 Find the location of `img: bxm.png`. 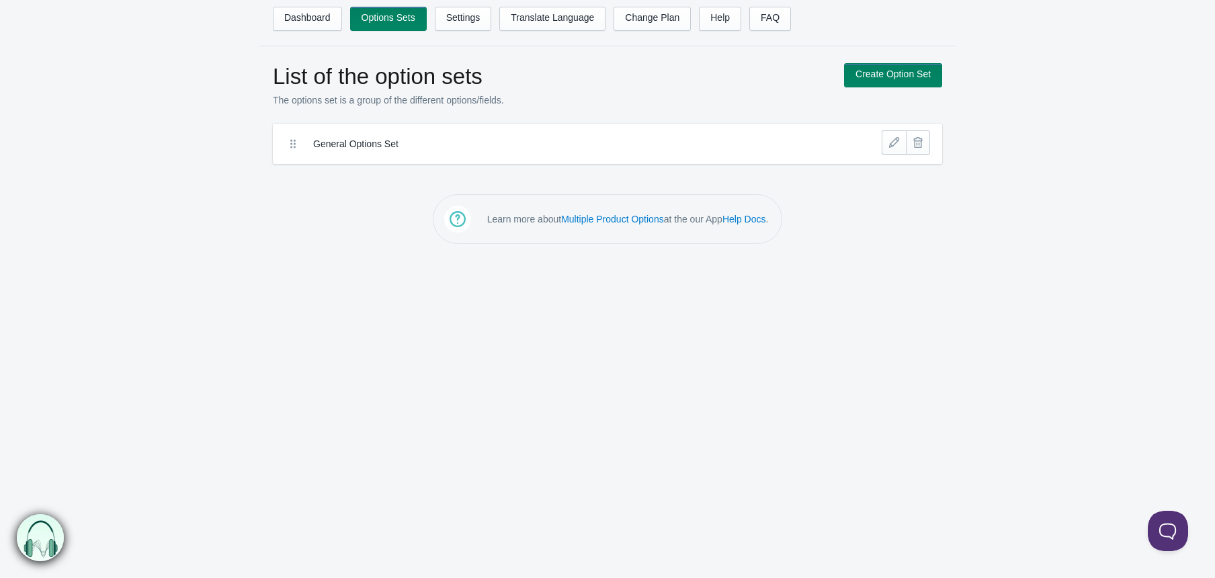

img: bxm.png is located at coordinates (40, 537).